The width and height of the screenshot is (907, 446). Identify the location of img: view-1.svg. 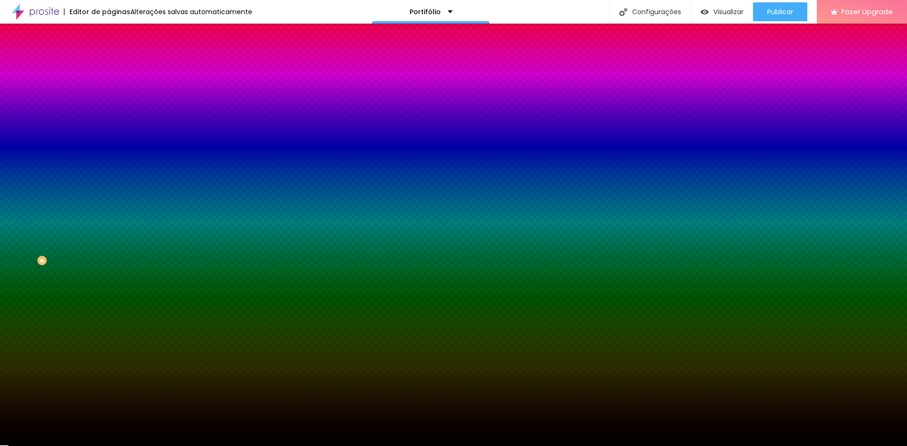
(704, 12).